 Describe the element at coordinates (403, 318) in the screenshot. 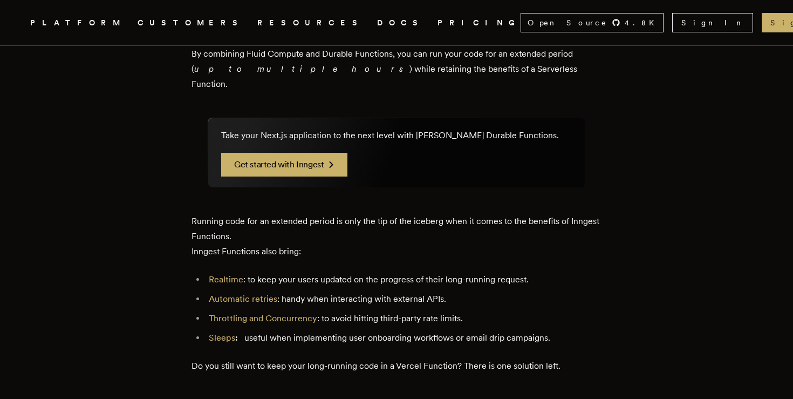

I see `li: : to avoid hitting third-party rate limits.` at that location.